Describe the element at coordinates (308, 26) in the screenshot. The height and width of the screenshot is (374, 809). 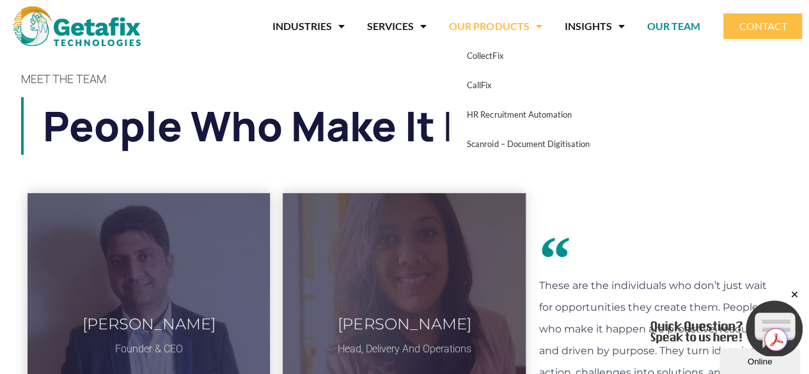
I see `a: INDUSTRIES` at that location.